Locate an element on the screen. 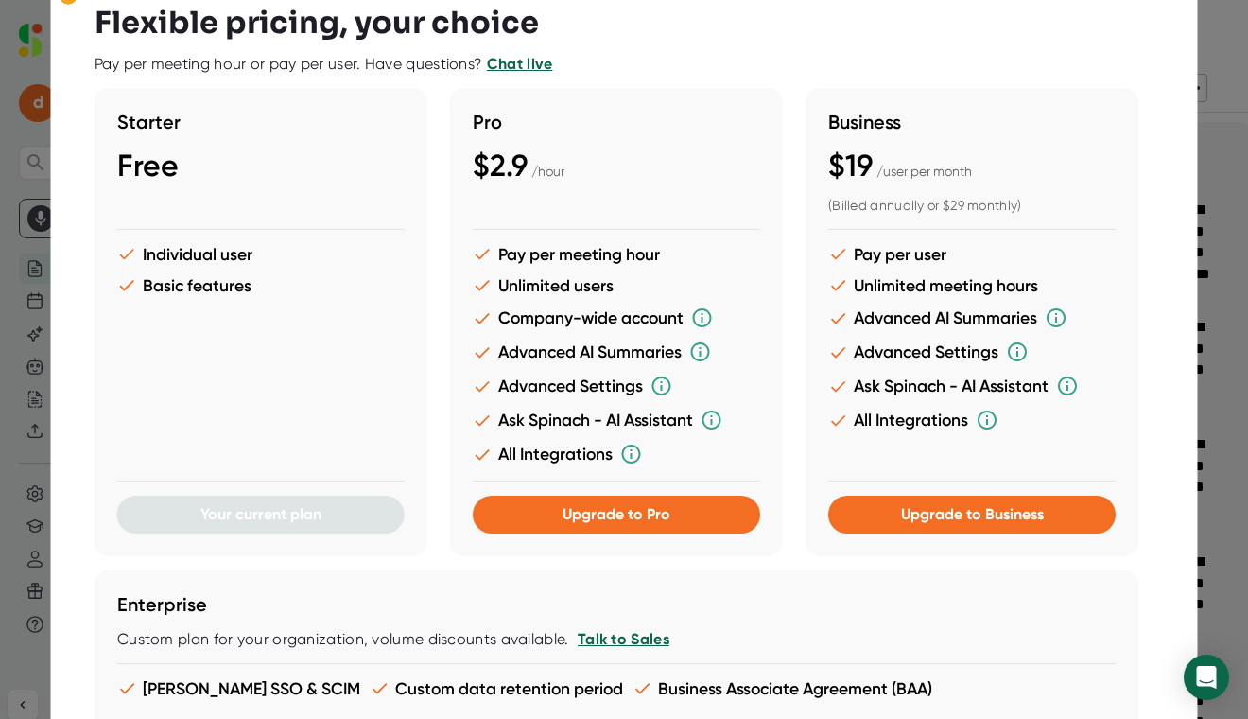 Image resolution: width=1248 pixels, height=719 pixels. li: Pay per user is located at coordinates (972, 253).